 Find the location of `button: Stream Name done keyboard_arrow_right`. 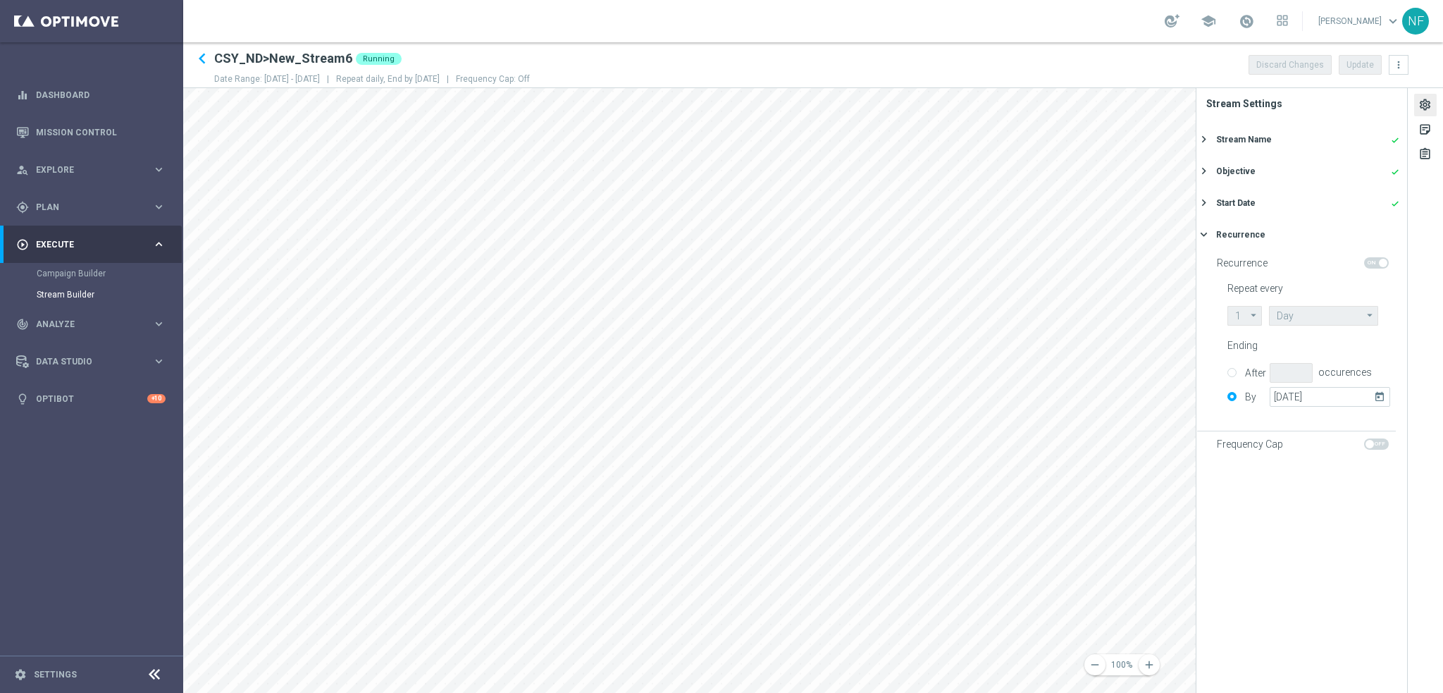

button: Stream Name done keyboard_arrow_right is located at coordinates (1300, 139).